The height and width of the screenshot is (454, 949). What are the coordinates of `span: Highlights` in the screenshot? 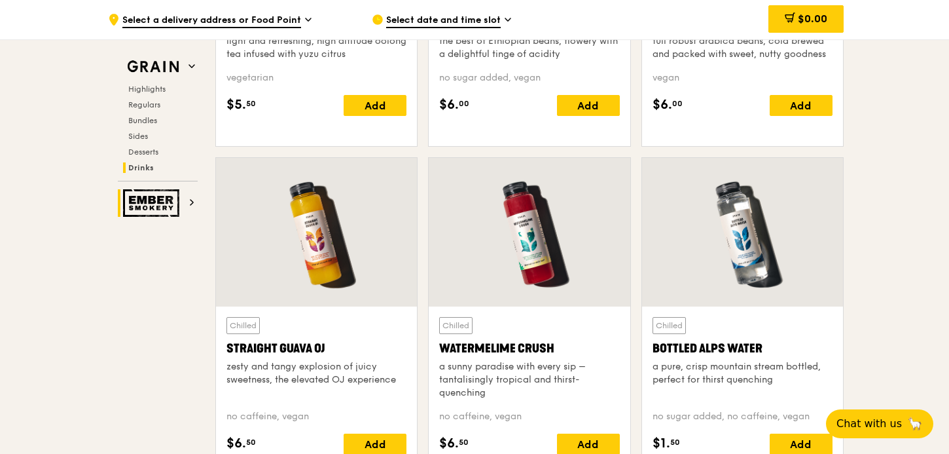 It's located at (147, 89).